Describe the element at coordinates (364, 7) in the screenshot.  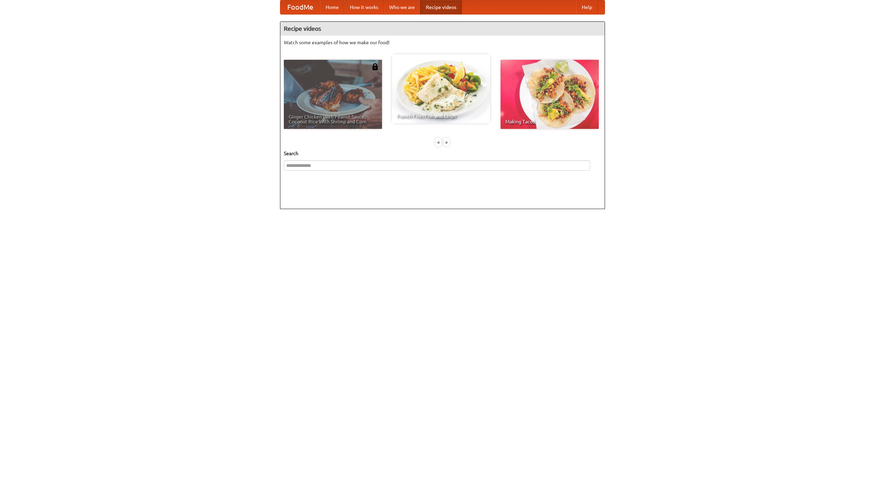
I see `a: How it works` at that location.